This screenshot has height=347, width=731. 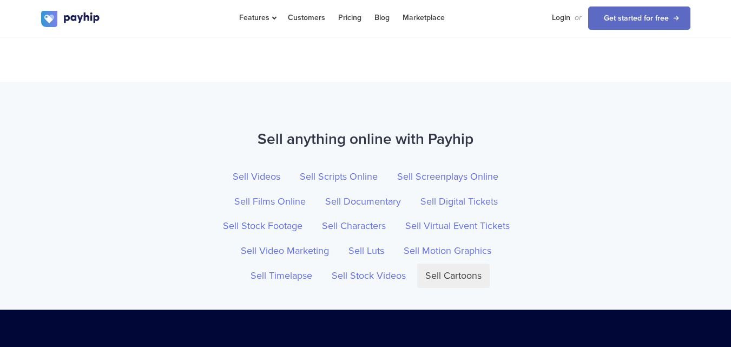 What do you see at coordinates (366, 139) in the screenshot?
I see `h2: Sell anything online with Payhip` at bounding box center [366, 139].